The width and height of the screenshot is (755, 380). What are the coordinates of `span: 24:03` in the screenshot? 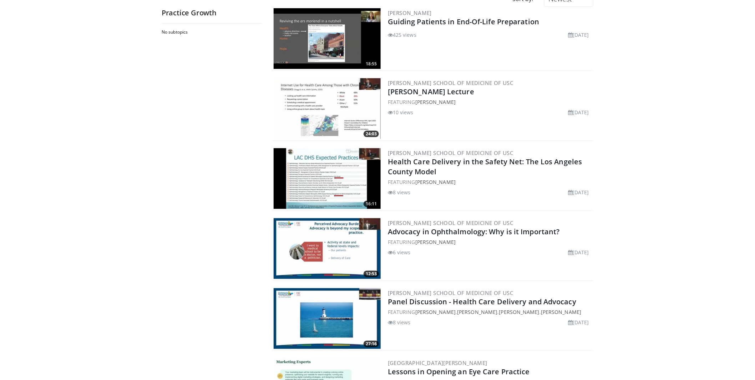 It's located at (371, 134).